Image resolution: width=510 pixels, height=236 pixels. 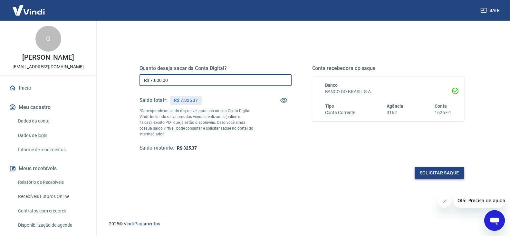 I want to click on img: Vindi, so click(x=29, y=10).